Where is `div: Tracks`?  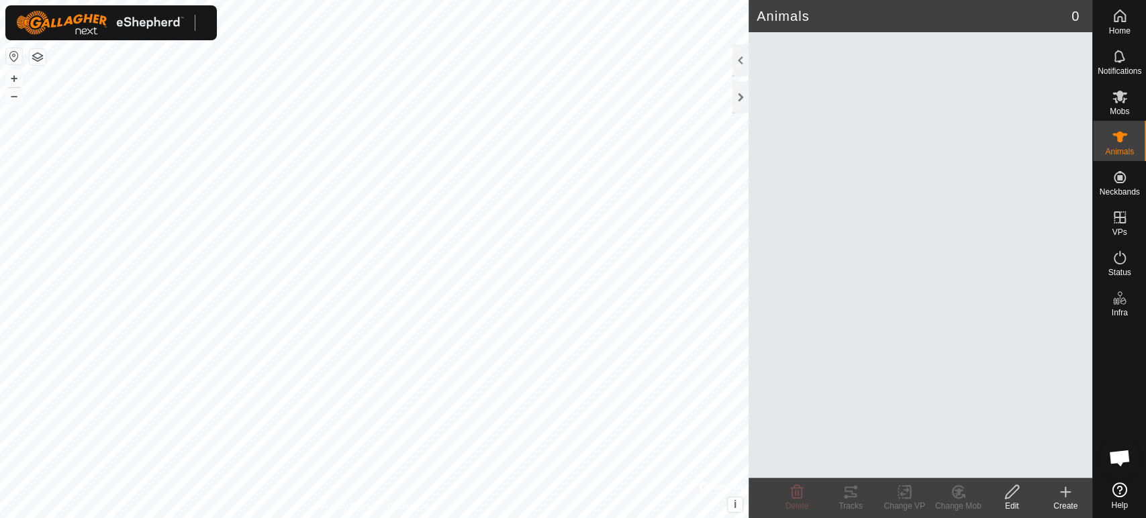 div: Tracks is located at coordinates (851, 506).